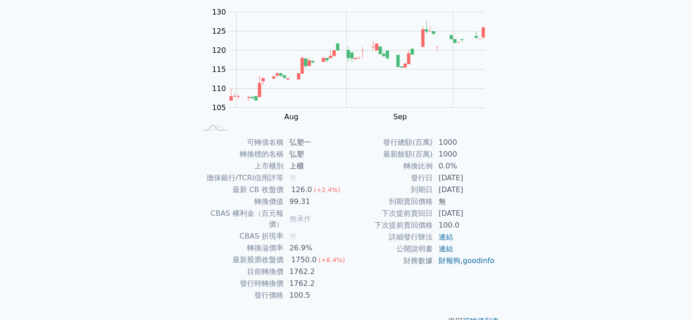 The width and height of the screenshot is (692, 320). I want to click on td: 可轉債名稱, so click(240, 142).